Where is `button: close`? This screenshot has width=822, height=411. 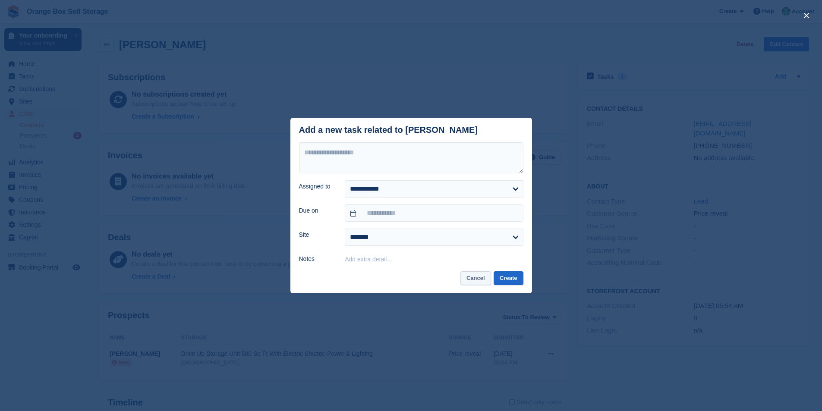 button: close is located at coordinates (806, 16).